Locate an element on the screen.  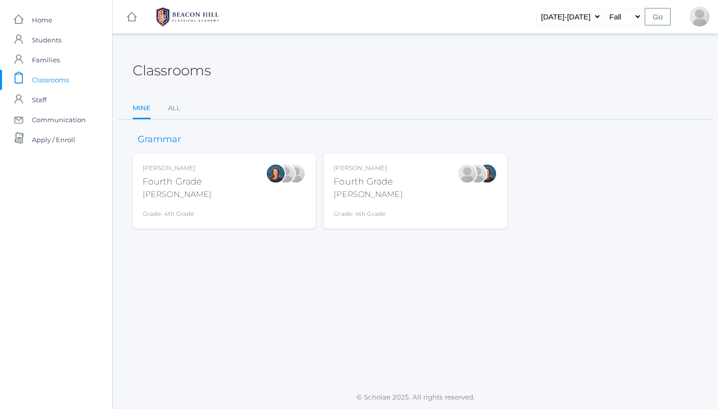
a: Mine is located at coordinates (142, 109).